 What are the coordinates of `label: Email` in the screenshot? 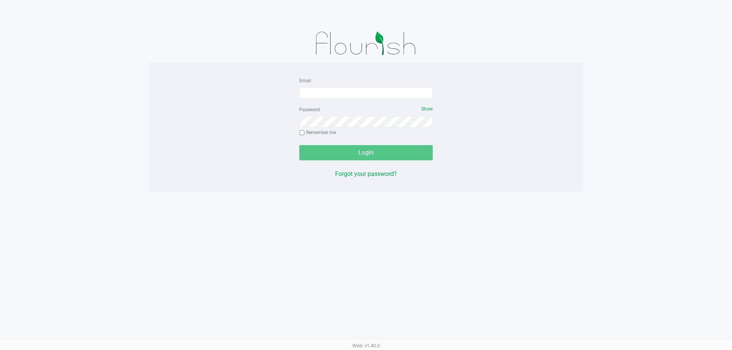 It's located at (305, 81).